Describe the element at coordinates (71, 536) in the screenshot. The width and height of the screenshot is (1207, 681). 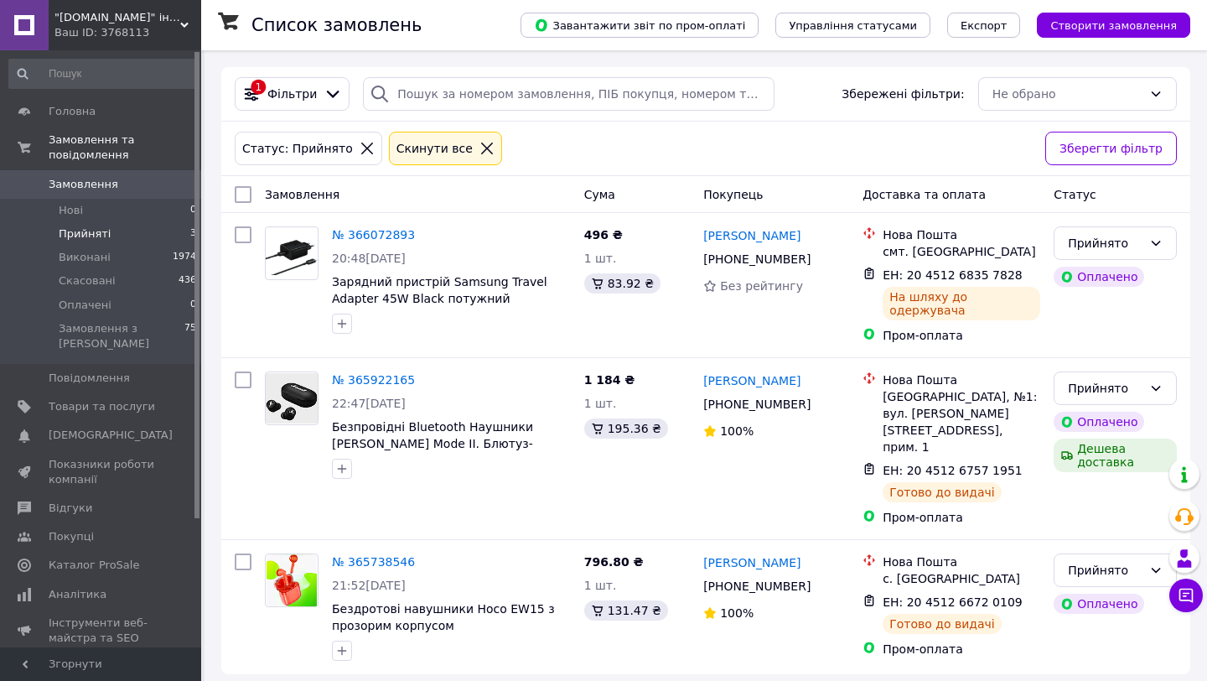
I see `span: Покупці` at that location.